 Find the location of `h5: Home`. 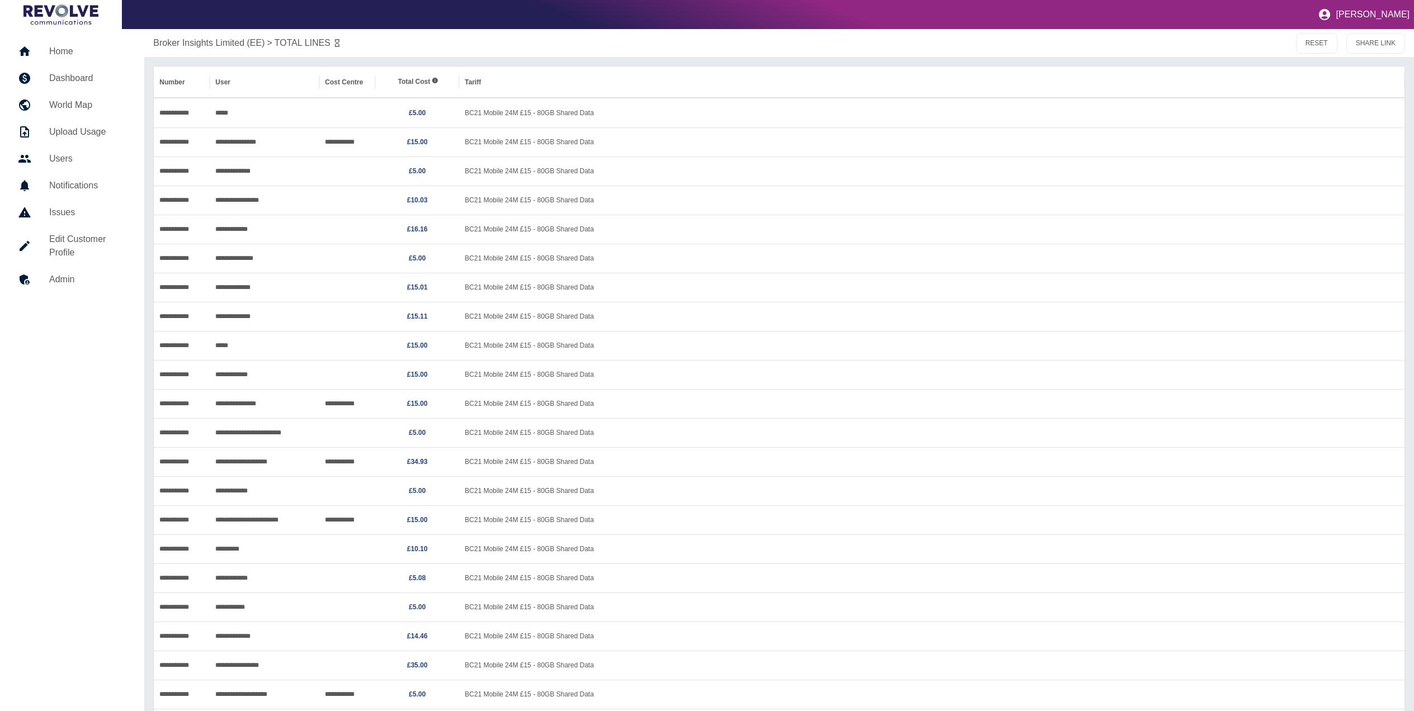

h5: Home is located at coordinates (88, 51).